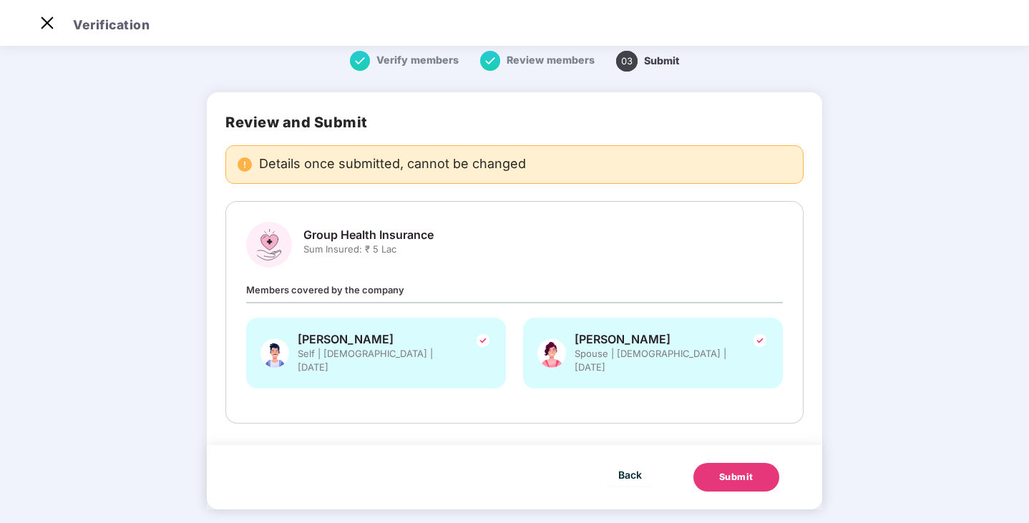 Image resolution: width=1029 pixels, height=523 pixels. I want to click on span: Back, so click(630, 475).